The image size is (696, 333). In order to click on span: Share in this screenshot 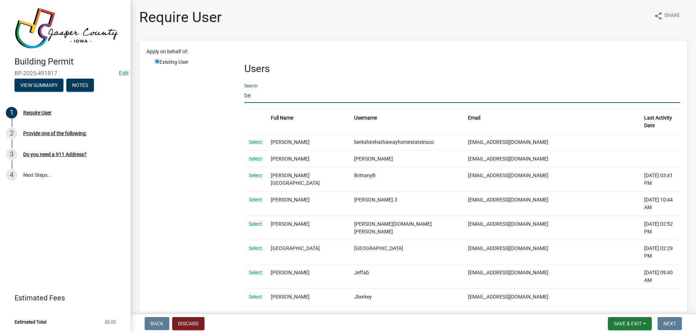, I will do `click(672, 16)`.